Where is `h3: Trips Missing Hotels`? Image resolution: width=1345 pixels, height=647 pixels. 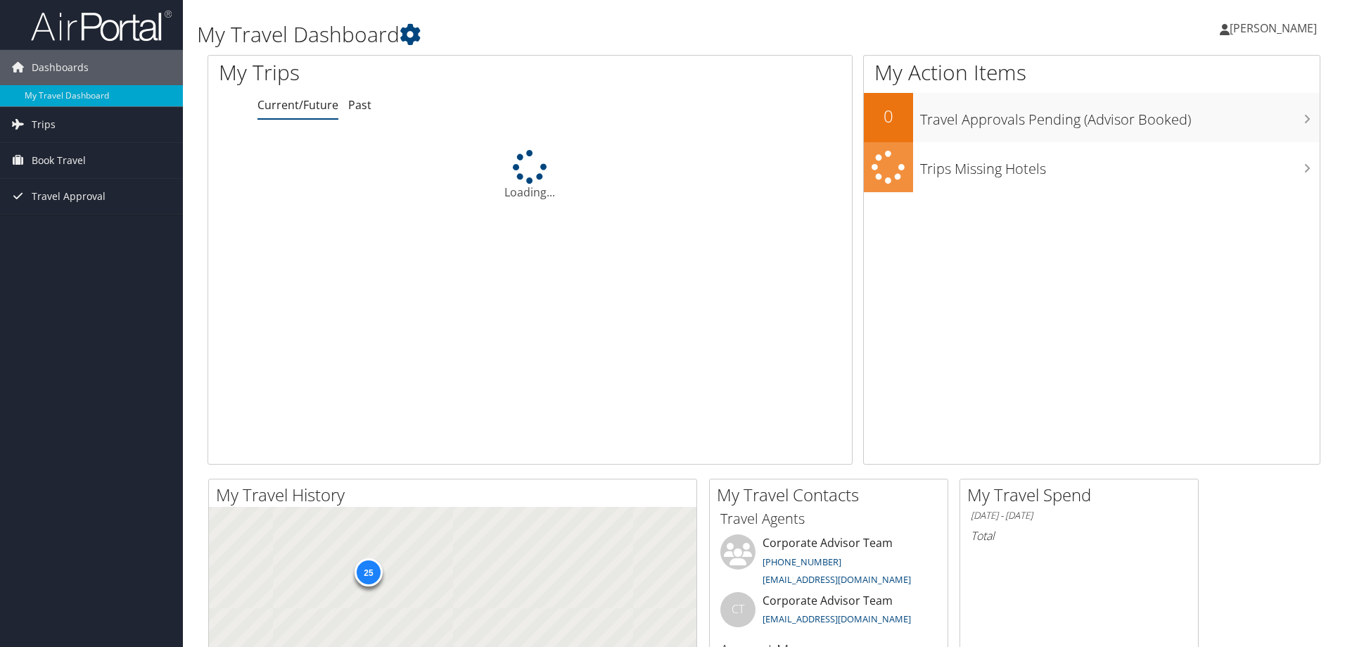
h3: Trips Missing Hotels is located at coordinates (1120, 165).